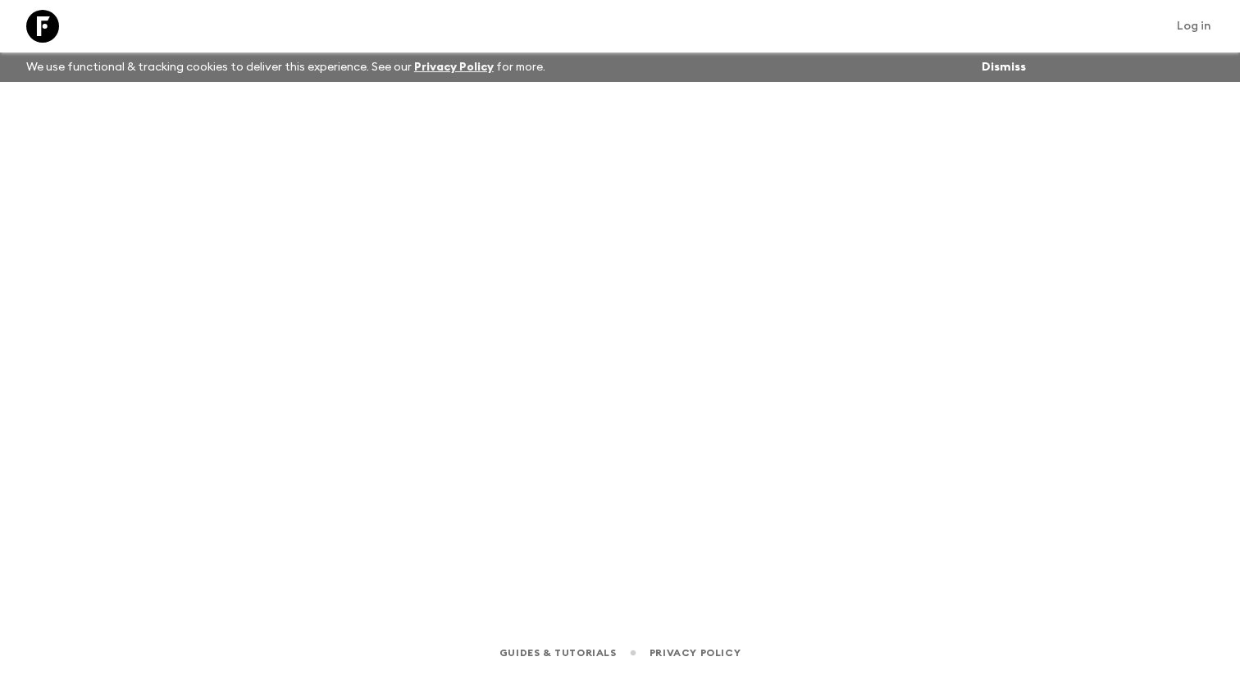 This screenshot has width=1240, height=675. What do you see at coordinates (1004, 67) in the screenshot?
I see `button: Dismiss` at bounding box center [1004, 67].